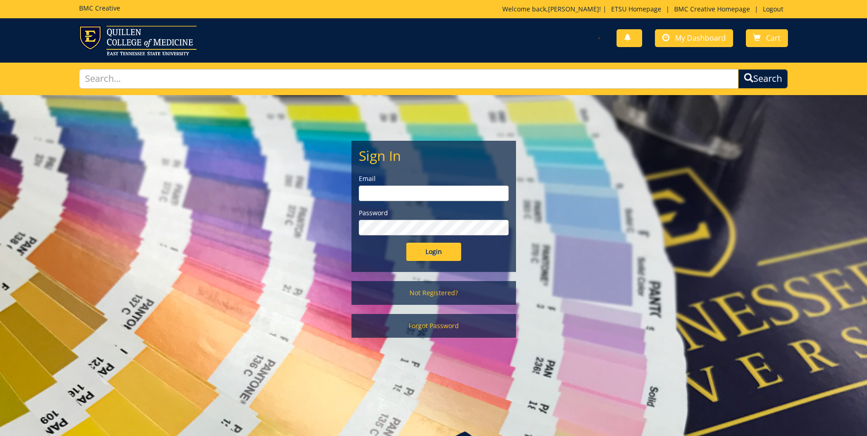  Describe the element at coordinates (434, 213) in the screenshot. I see `label: Password` at that location.